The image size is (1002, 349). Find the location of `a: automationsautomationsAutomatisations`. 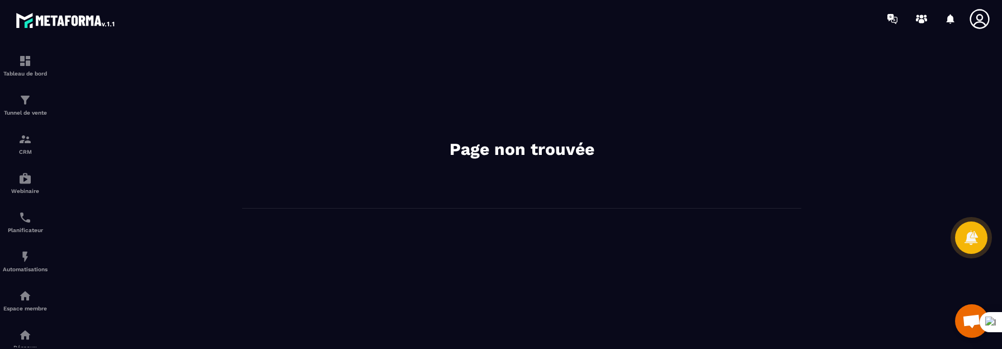

a: automationsautomationsAutomatisations is located at coordinates (25, 261).